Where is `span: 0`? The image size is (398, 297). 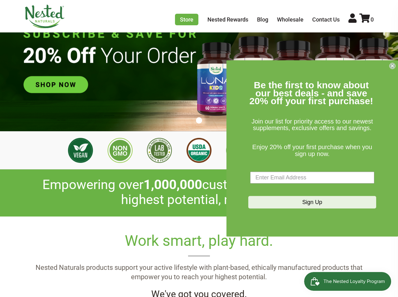 span: 0 is located at coordinates (372, 19).